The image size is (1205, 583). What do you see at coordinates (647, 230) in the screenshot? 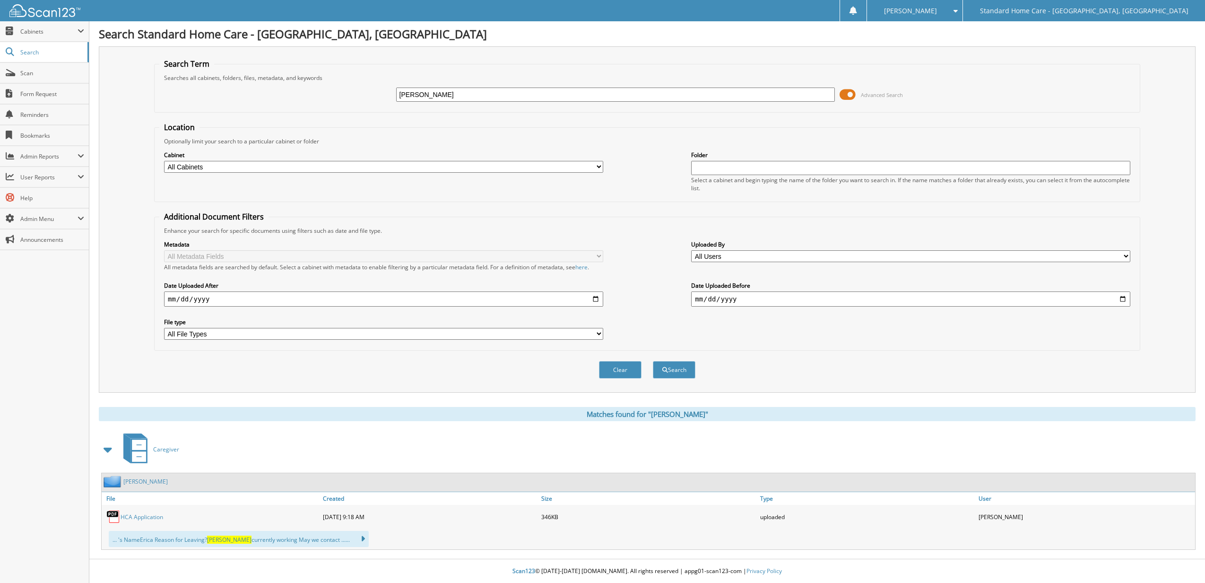
I see `div: Enhance your search for specific documents using filters such as date and file type.` at bounding box center [647, 230].